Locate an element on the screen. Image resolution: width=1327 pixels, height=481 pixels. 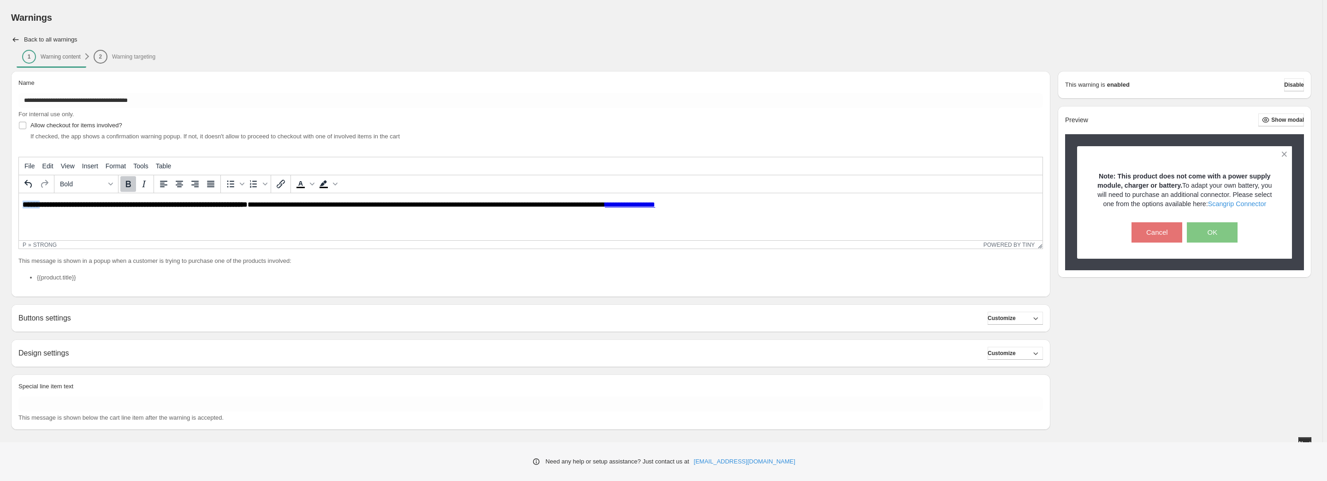
button: OK is located at coordinates (1212, 232).